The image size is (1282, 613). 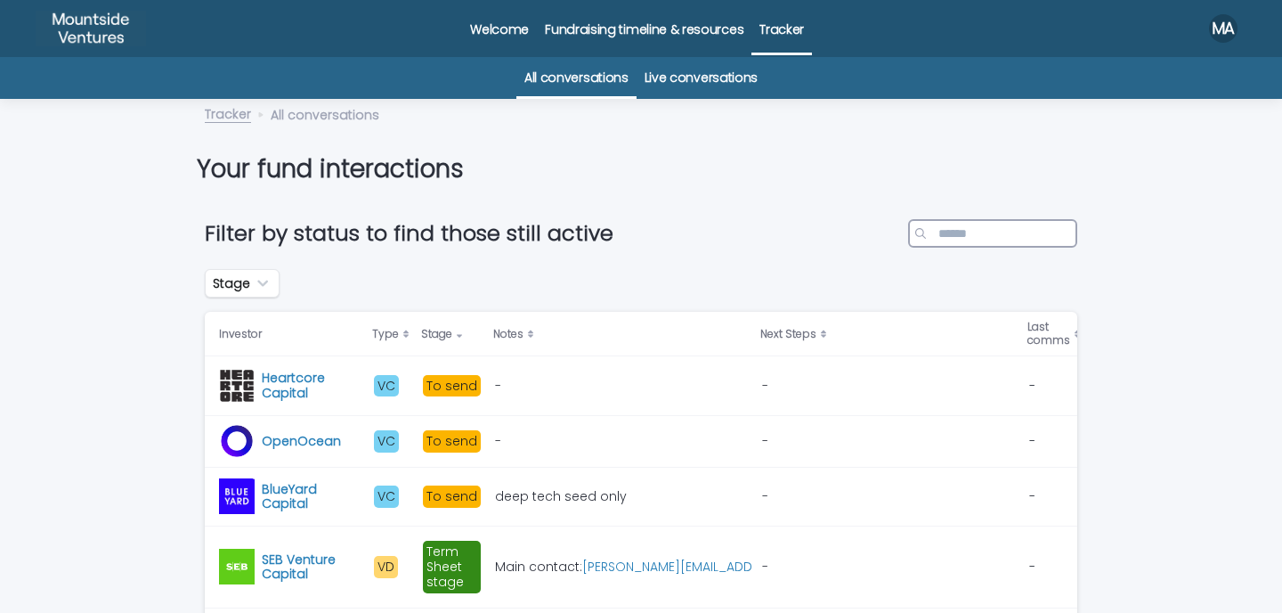 What do you see at coordinates (301, 441) in the screenshot?
I see `a: OpenOcean` at bounding box center [301, 441].